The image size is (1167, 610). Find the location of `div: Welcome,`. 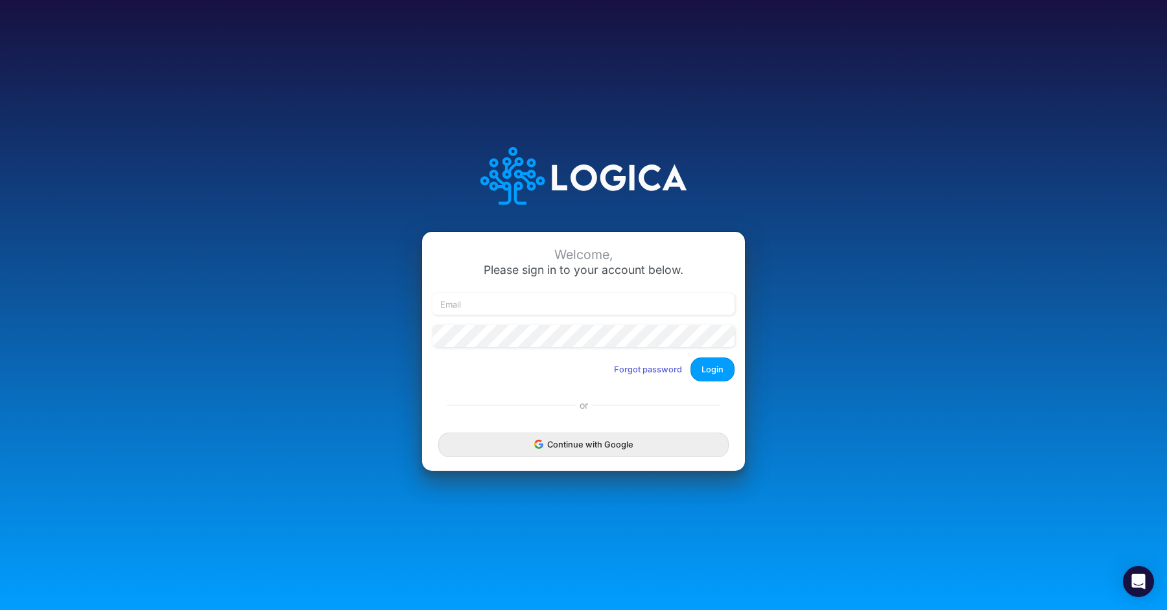

div: Welcome, is located at coordinates (583, 255).